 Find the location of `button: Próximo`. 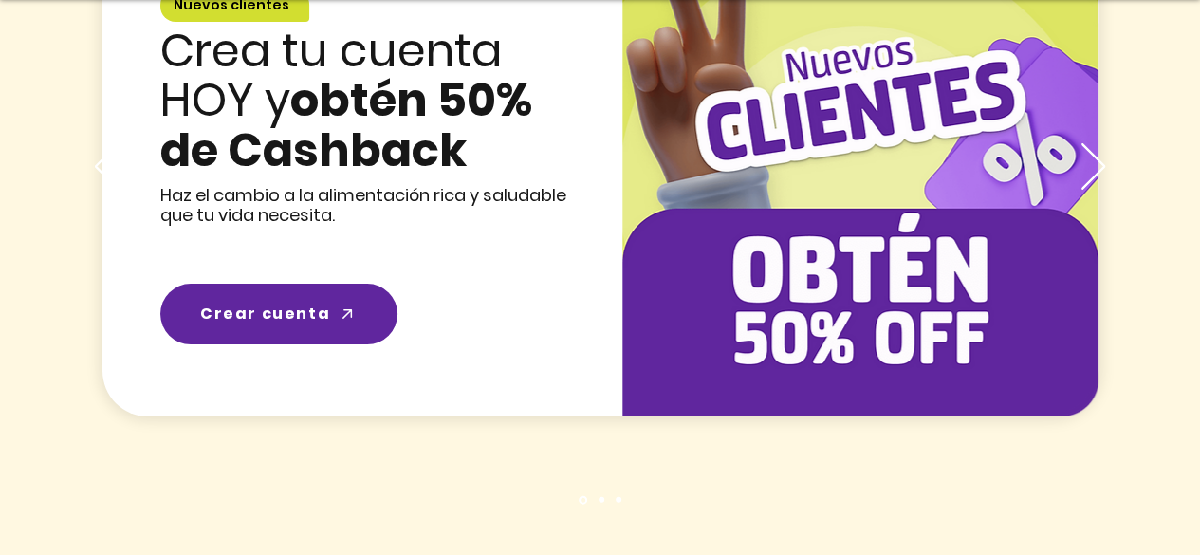

button: Próximo is located at coordinates (1092, 168).